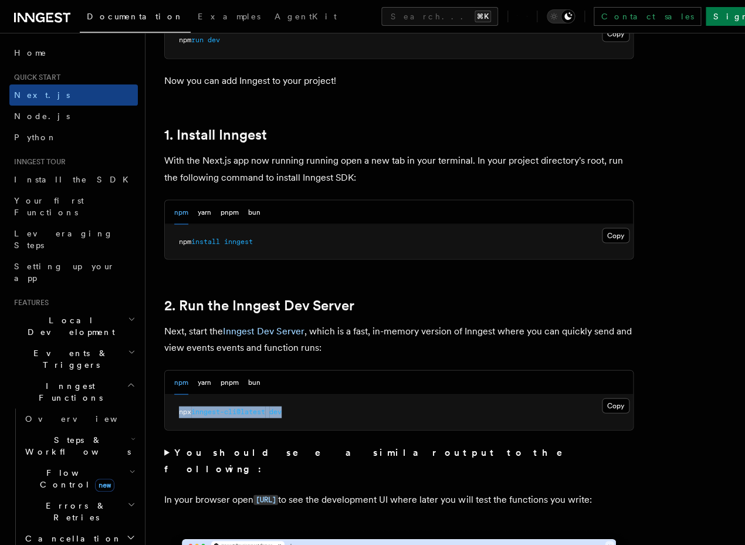 The width and height of the screenshot is (745, 545). What do you see at coordinates (71, 538) in the screenshot?
I see `span: Cancellation` at bounding box center [71, 538].